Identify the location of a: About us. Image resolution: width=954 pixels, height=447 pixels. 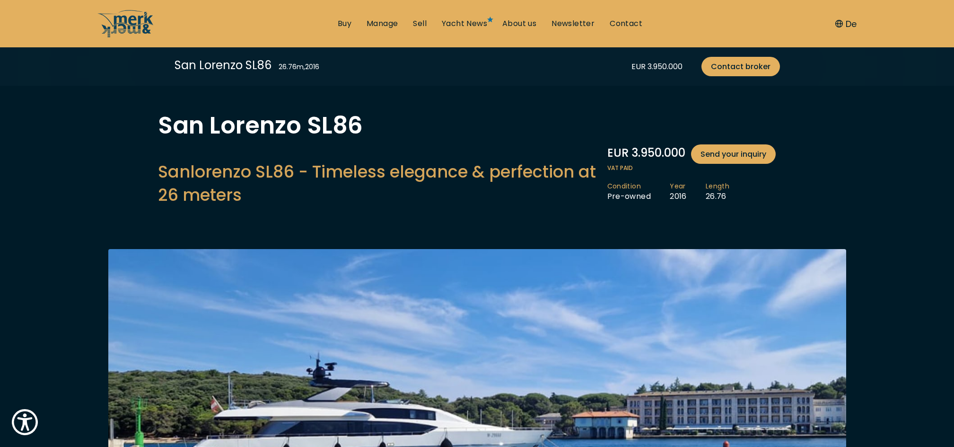
(520, 24).